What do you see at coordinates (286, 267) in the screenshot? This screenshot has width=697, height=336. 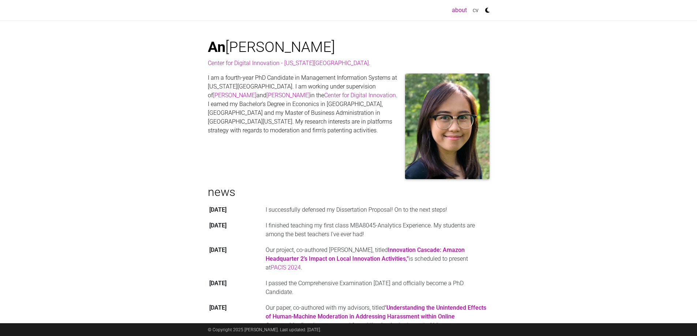 I see `a: PACIS 2024` at bounding box center [286, 267].